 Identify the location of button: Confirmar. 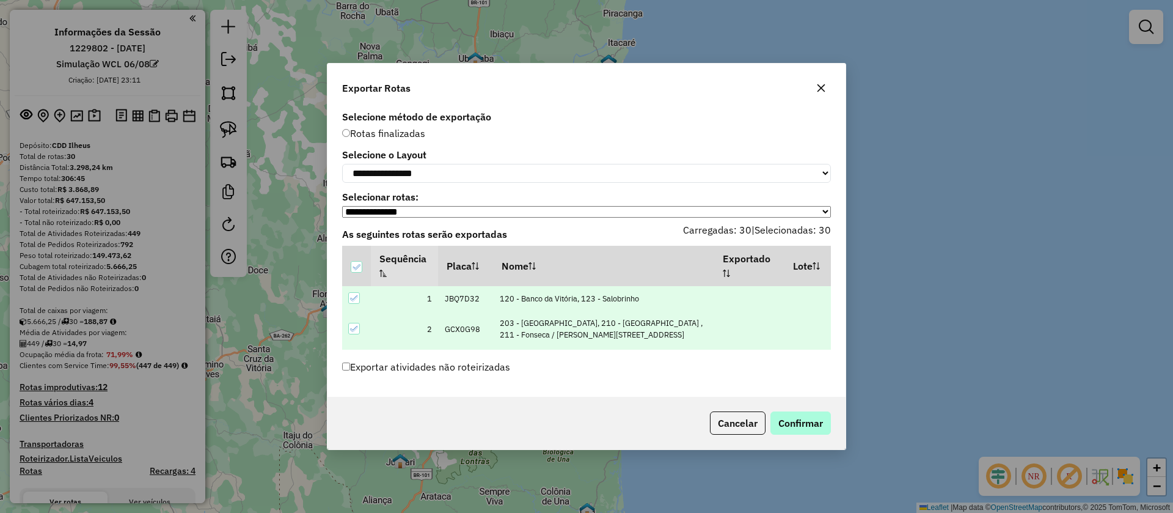
(800, 423).